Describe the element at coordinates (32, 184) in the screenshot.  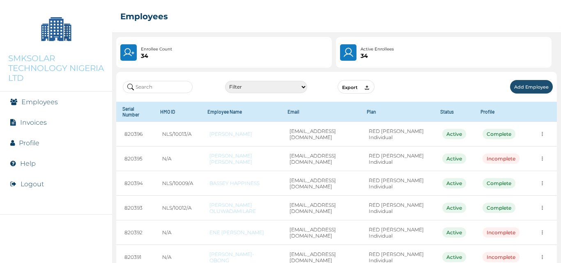
I see `button: Logout` at that location.